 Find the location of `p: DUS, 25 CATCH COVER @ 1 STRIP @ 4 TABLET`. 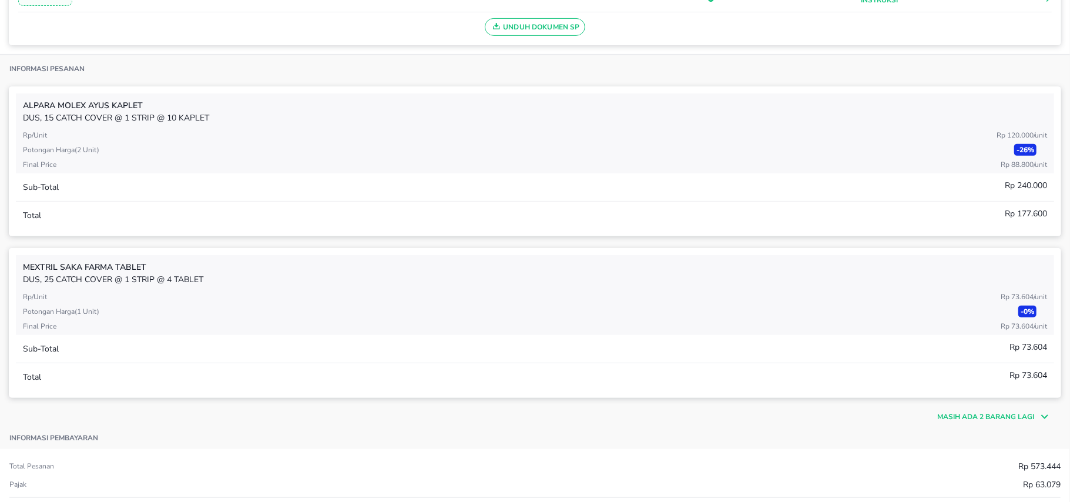

p: DUS, 25 CATCH COVER @ 1 STRIP @ 4 TABLET is located at coordinates (535, 279).